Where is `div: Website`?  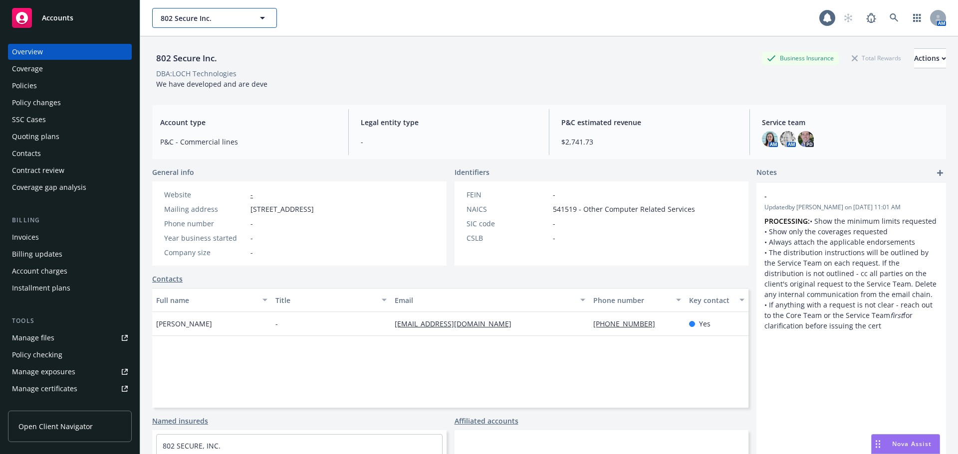 div: Website is located at coordinates (205, 195).